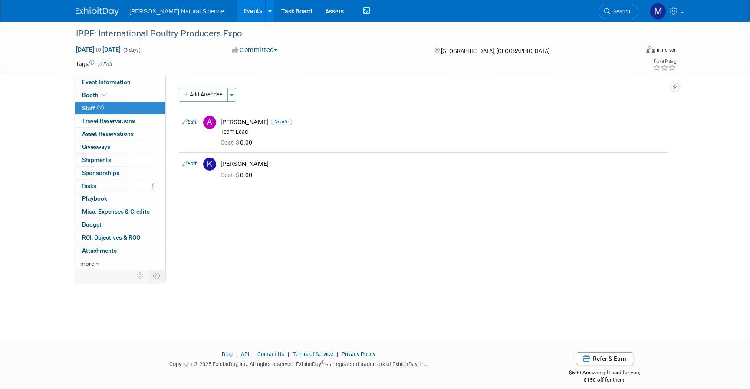 This screenshot has height=389, width=750. Describe the element at coordinates (210, 122) in the screenshot. I see `img: A.jpg` at that location.